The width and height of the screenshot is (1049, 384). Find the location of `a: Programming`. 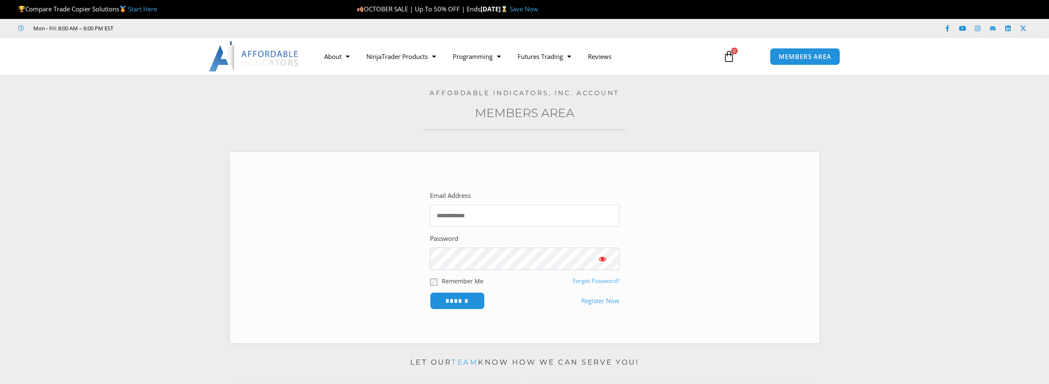

a: Programming is located at coordinates (477, 56).